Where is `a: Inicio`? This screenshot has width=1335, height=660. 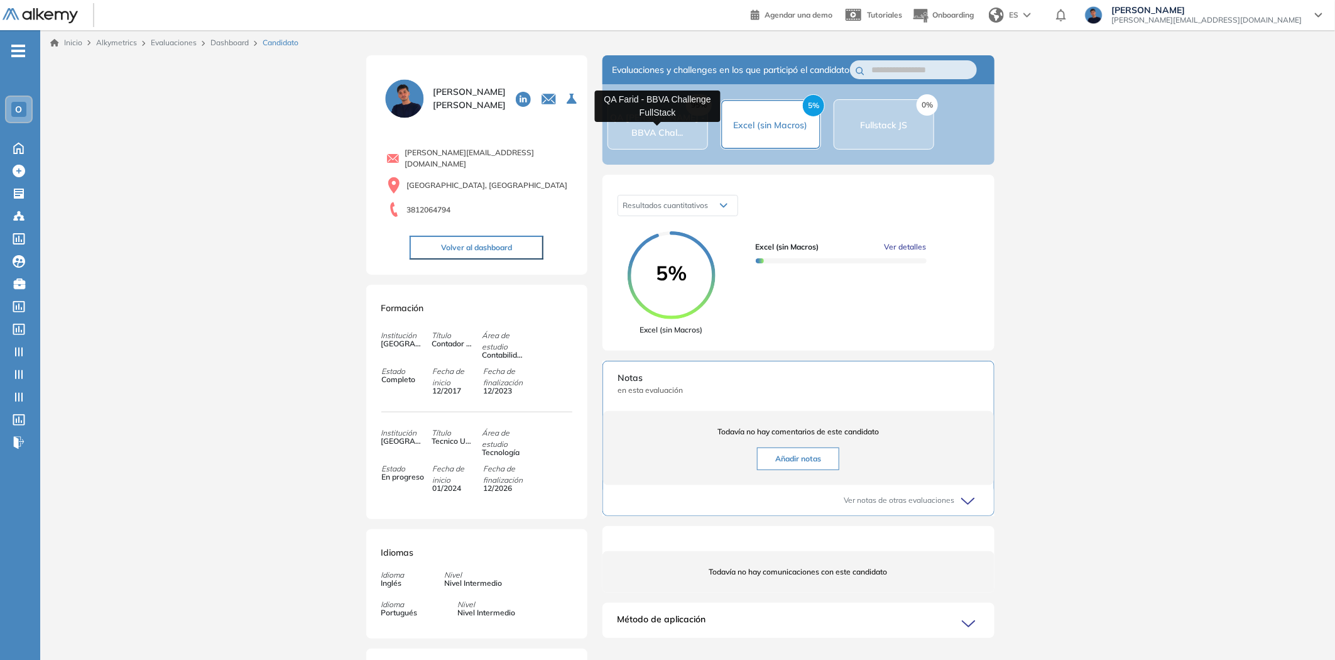 a: Inicio is located at coordinates (66, 43).